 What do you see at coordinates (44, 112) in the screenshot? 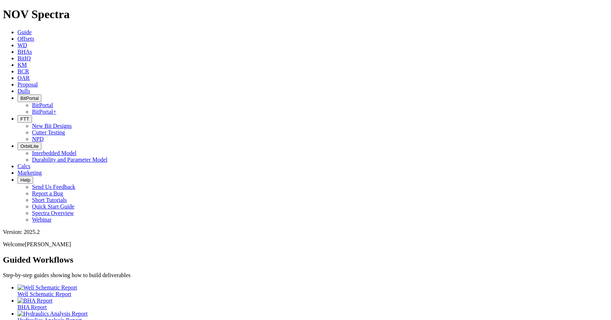
I see `a: BitPortal+` at bounding box center [44, 112].